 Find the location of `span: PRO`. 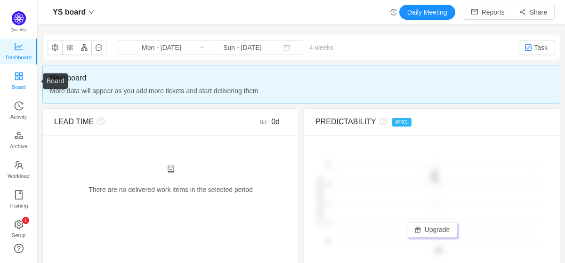

span: PRO is located at coordinates (402, 122).